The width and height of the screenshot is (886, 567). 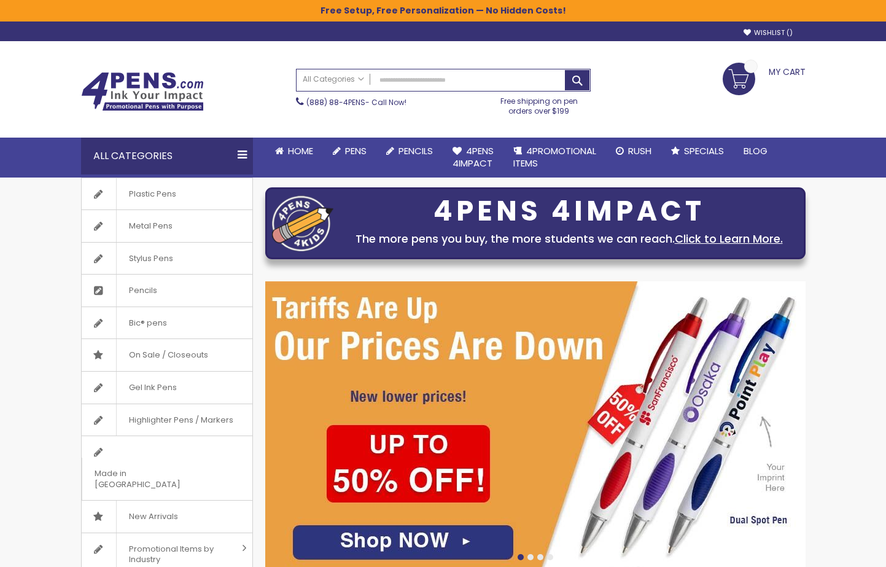 What do you see at coordinates (167, 355) in the screenshot?
I see `a: On Sale / Closeouts` at bounding box center [167, 355].